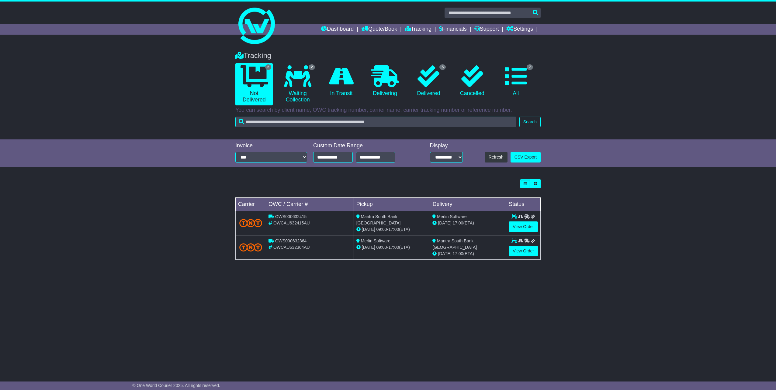  I want to click on a: Settings, so click(519, 29).